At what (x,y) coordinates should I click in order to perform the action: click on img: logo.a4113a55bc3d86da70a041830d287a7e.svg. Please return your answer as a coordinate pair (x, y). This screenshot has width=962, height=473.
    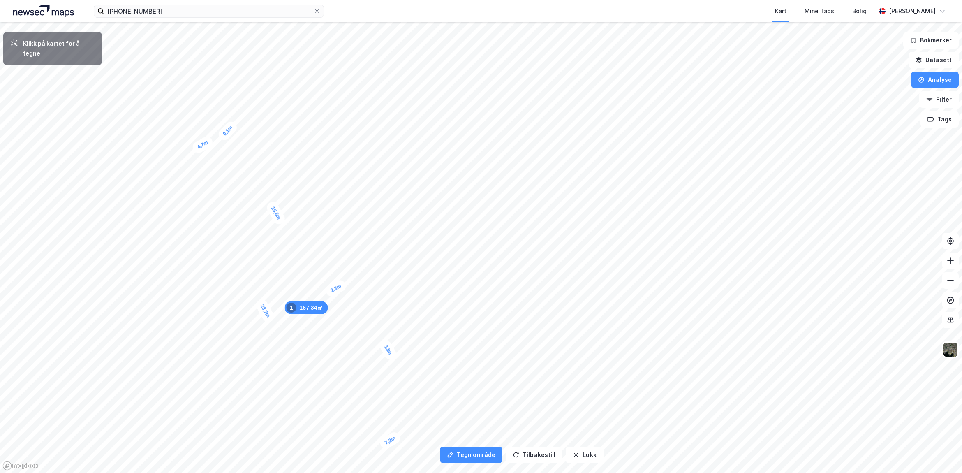
    Looking at the image, I should click on (44, 11).